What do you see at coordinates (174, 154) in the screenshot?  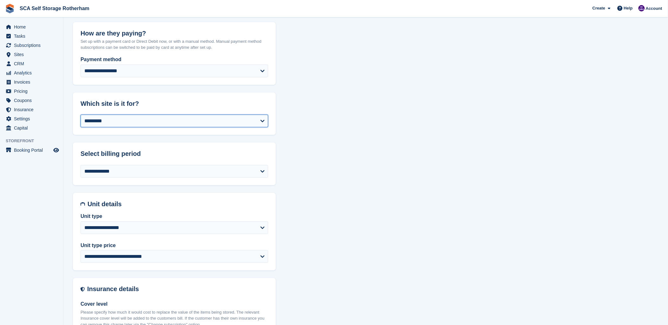 I see `h2: Select billing period` at bounding box center [174, 154].